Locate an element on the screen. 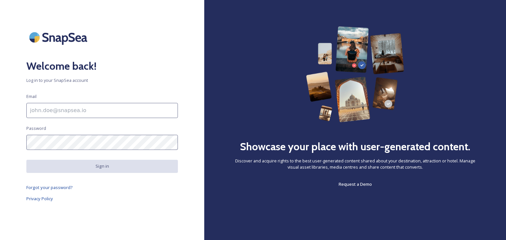  span: Email is located at coordinates (31, 97).